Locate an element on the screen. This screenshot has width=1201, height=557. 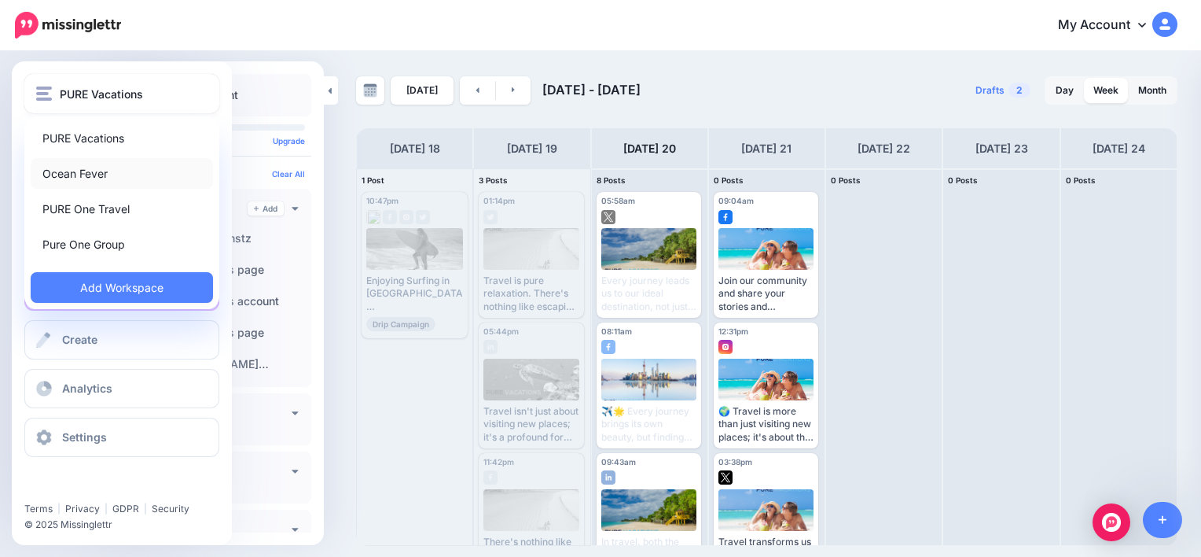
img: linkedin-grey-square.png is located at coordinates (491, 347).